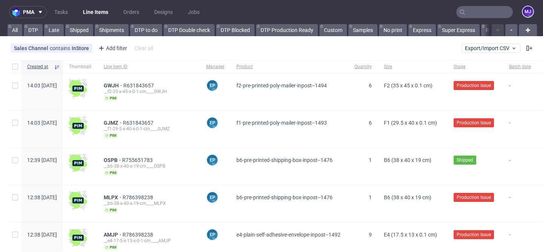  I want to click on span: Quantity, so click(363, 67).